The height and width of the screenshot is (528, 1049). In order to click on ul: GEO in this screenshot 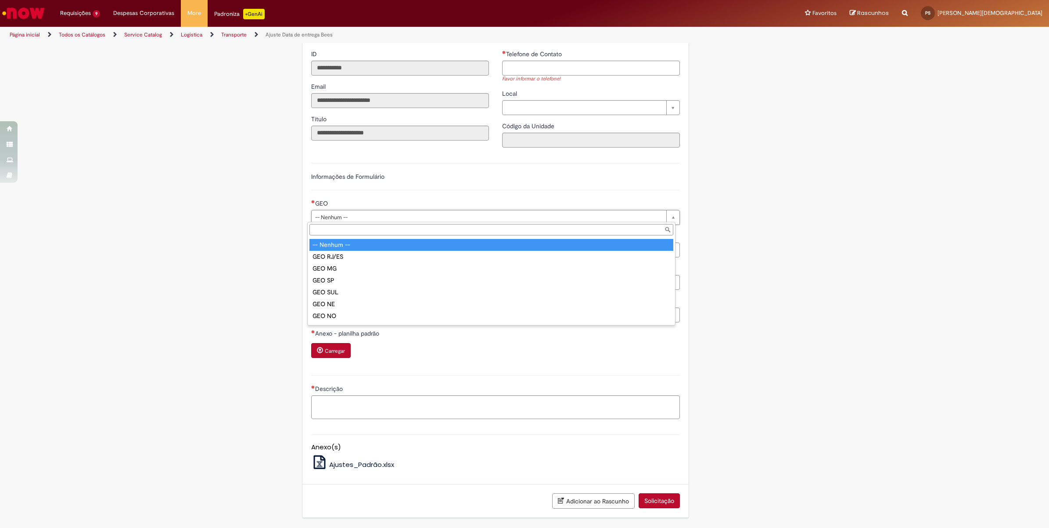, I will do `click(491, 281)`.